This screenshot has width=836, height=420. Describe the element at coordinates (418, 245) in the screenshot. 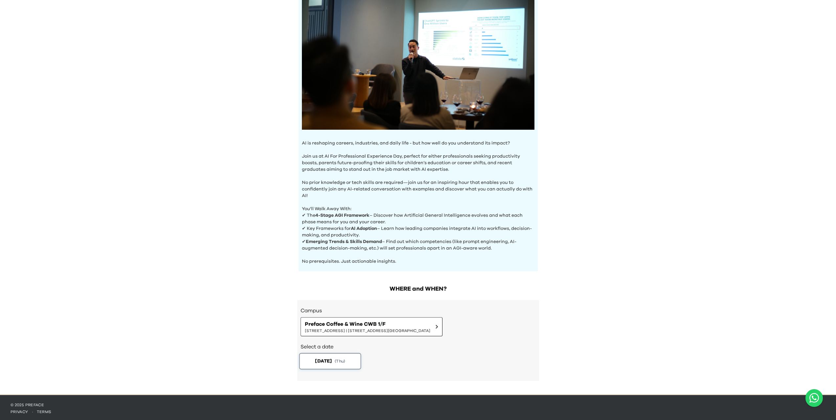

I see `p: ✔ – Find out which competencies (like prompt engineering, AI-augmented decision-making, etc.) wil...` at that location.